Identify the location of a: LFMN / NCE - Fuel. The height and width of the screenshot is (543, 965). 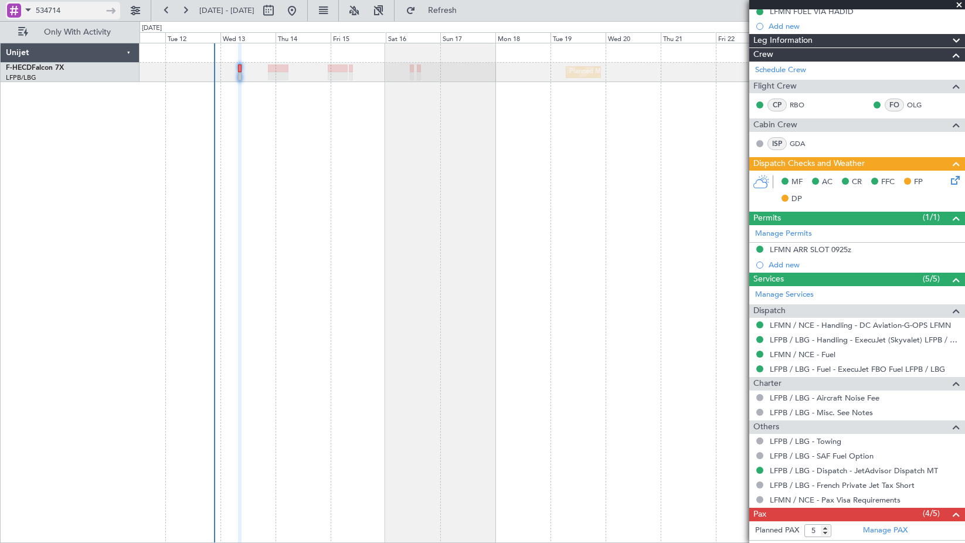
(803, 354).